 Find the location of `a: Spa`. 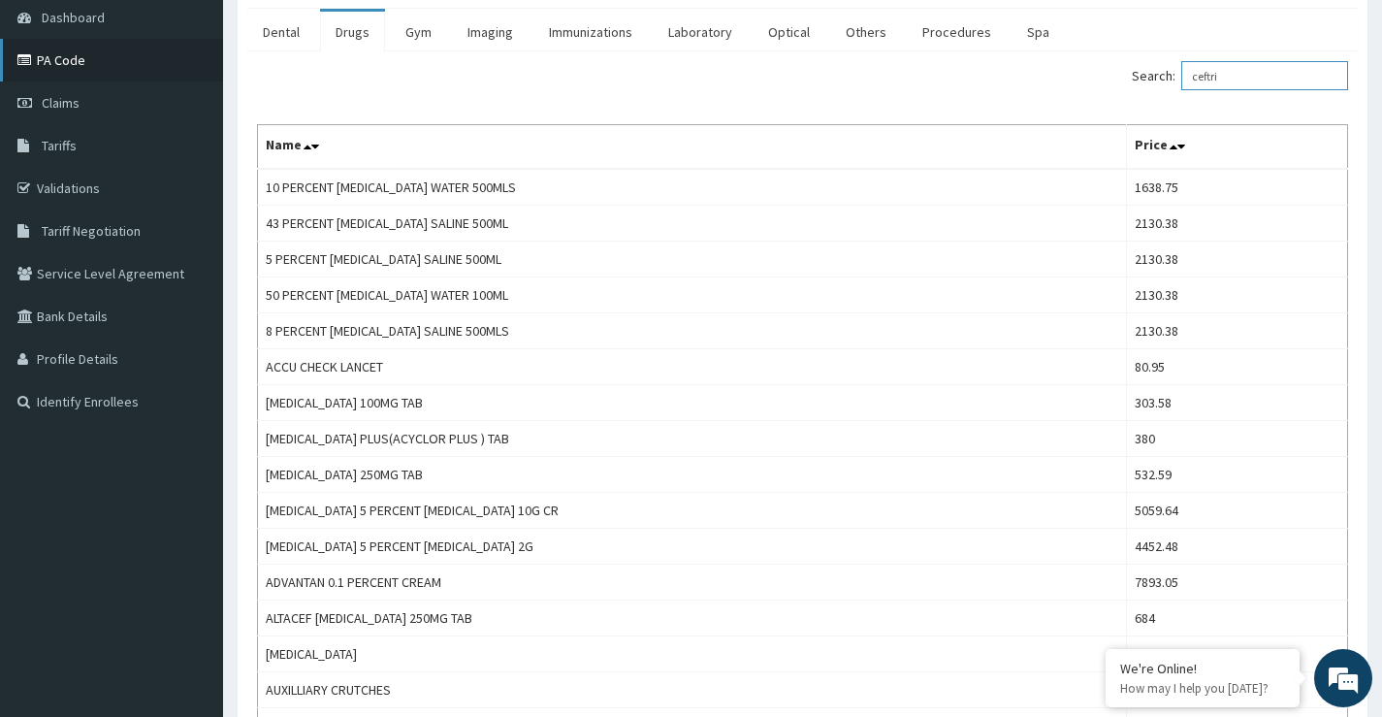

a: Spa is located at coordinates (1038, 32).